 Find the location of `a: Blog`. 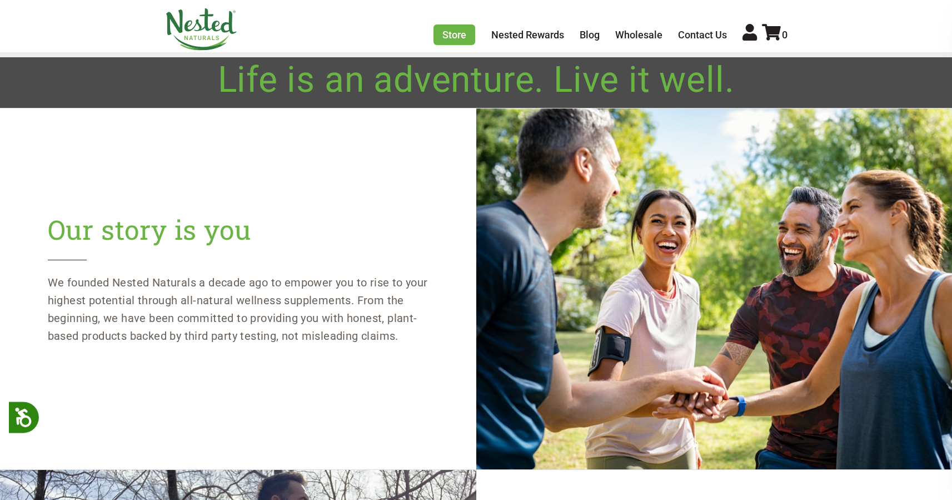

a: Blog is located at coordinates (590, 34).